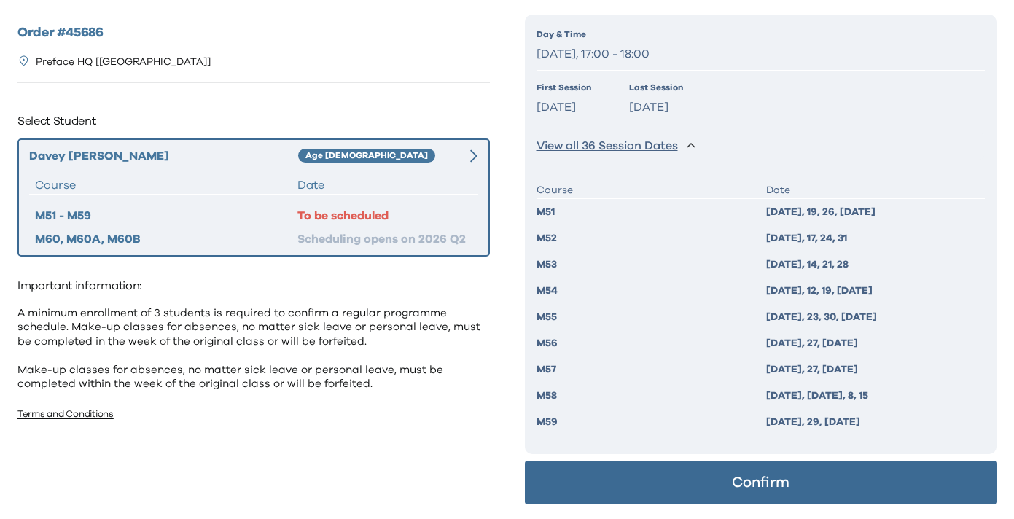 The height and width of the screenshot is (519, 1014). What do you see at coordinates (254, 33) in the screenshot?
I see `h2: Order # 45686` at bounding box center [254, 33].